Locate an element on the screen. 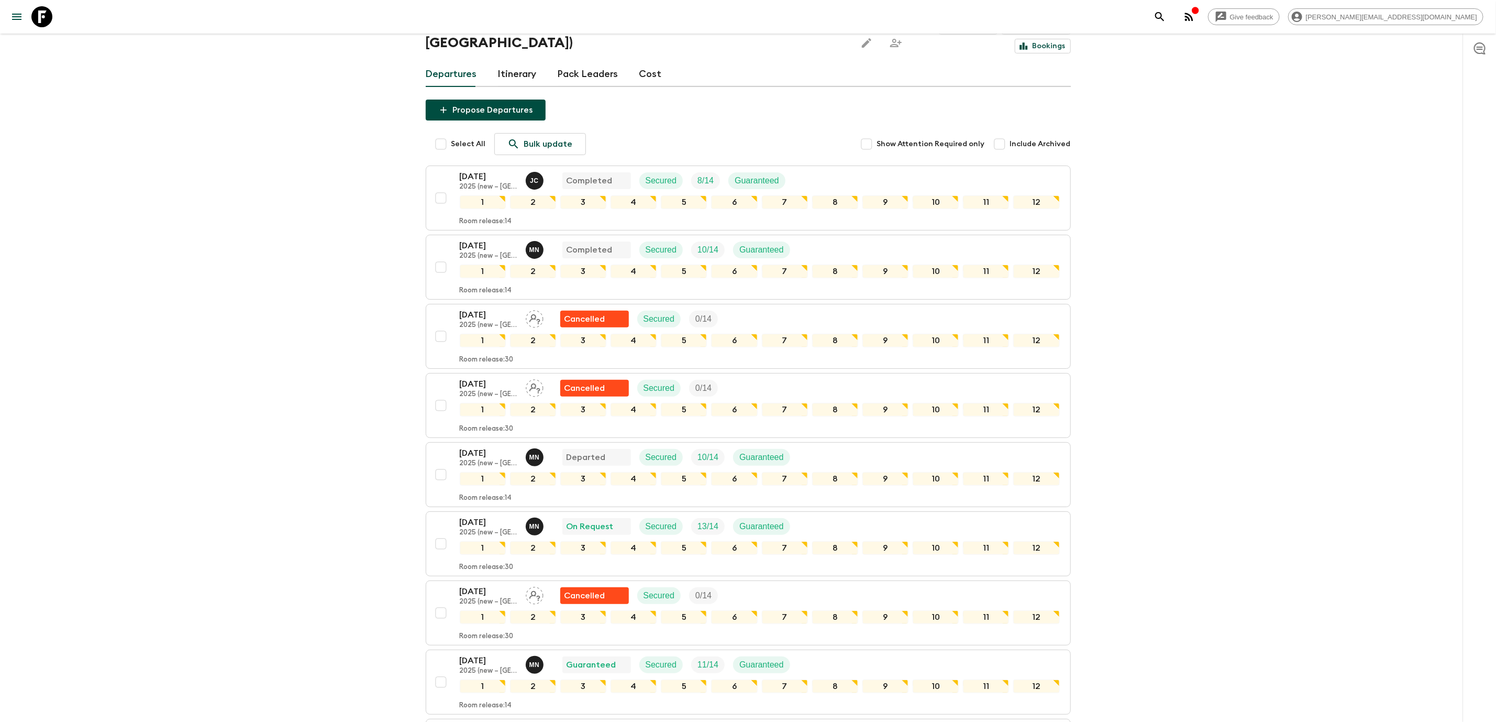 The image size is (1496, 722). p: Bulk update is located at coordinates (548, 144).